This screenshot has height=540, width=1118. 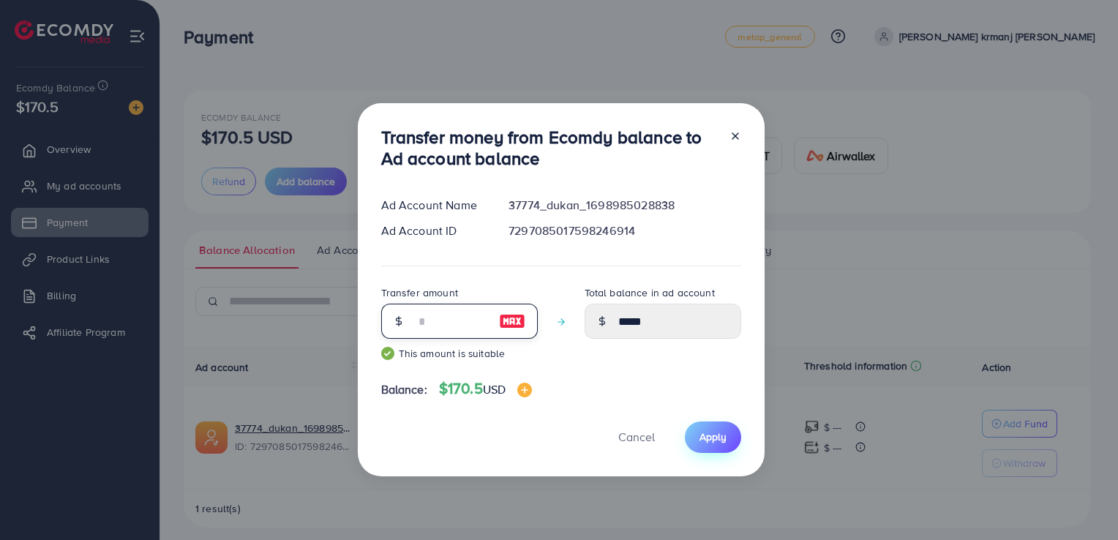 I want to click on div: 37774_dukan_1698985028838, so click(x=624, y=205).